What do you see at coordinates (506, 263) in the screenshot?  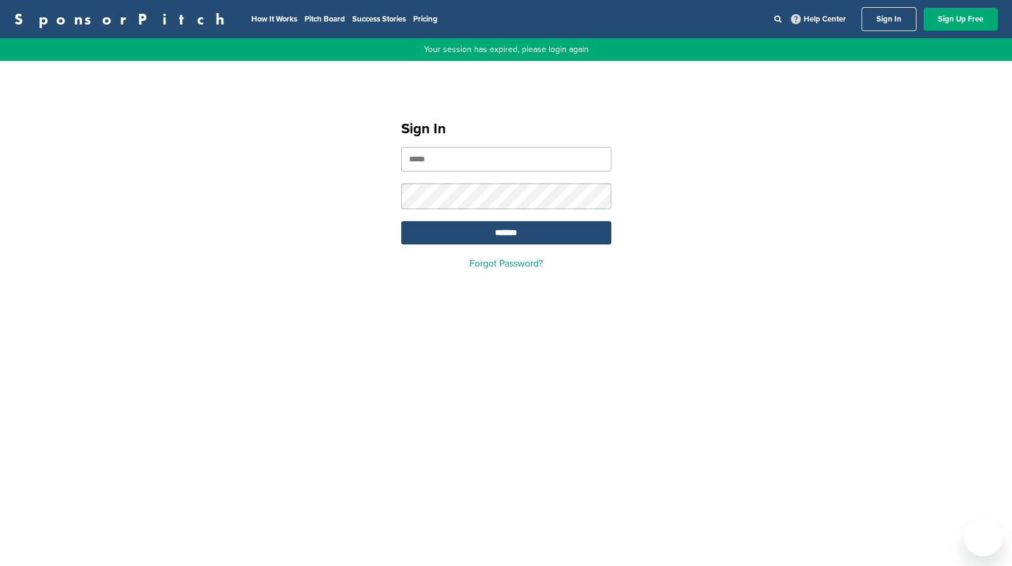 I see `a: Forgot Password?` at bounding box center [506, 263].